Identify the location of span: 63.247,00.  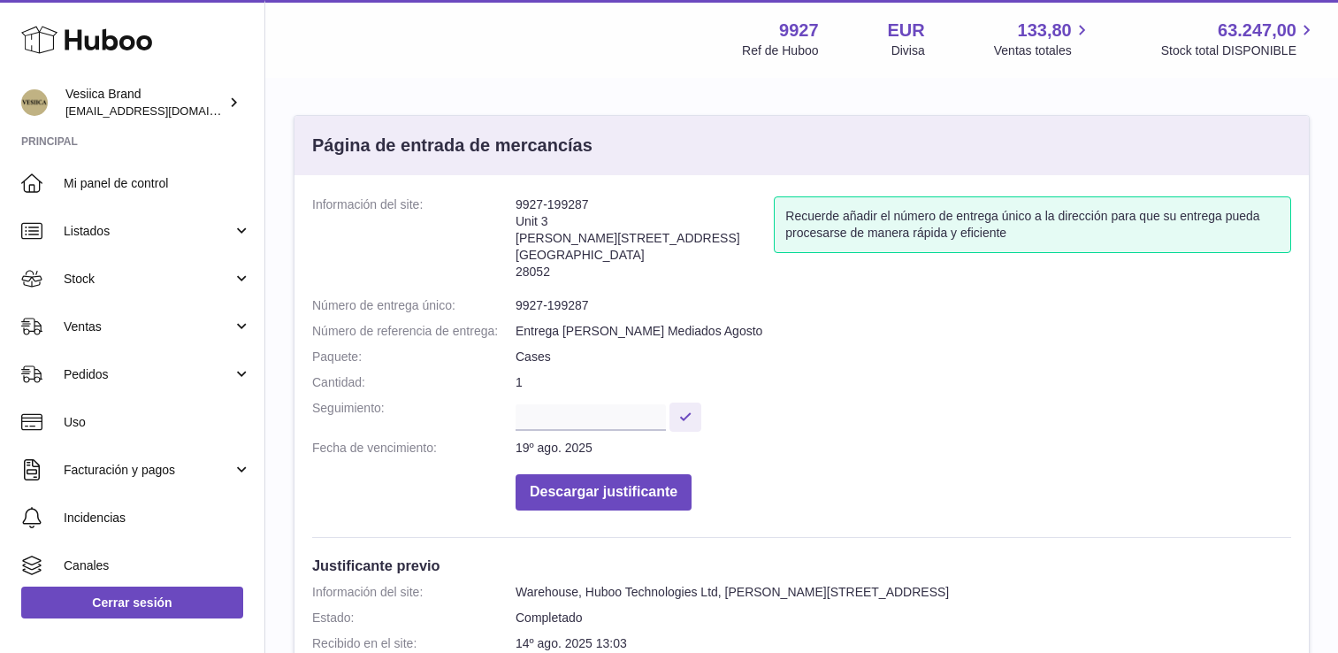
(1257, 30).